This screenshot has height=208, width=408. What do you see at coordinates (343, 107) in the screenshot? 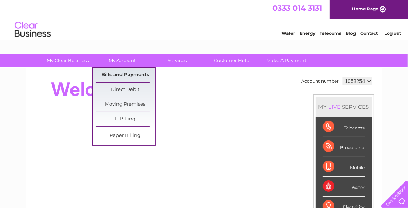
I see `div: MY SERVICES` at bounding box center [343, 107].